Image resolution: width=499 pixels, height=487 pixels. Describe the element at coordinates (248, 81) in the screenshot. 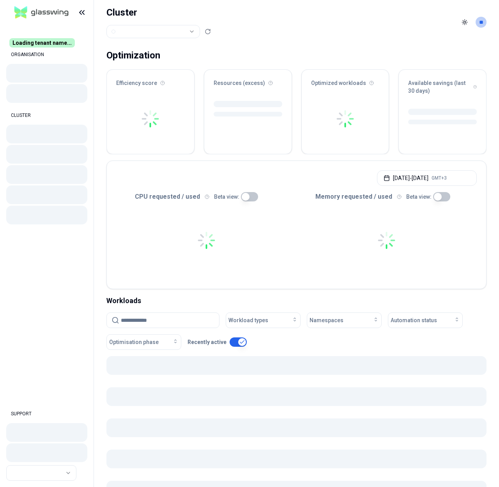

I see `div: Resources (excess)` at that location.